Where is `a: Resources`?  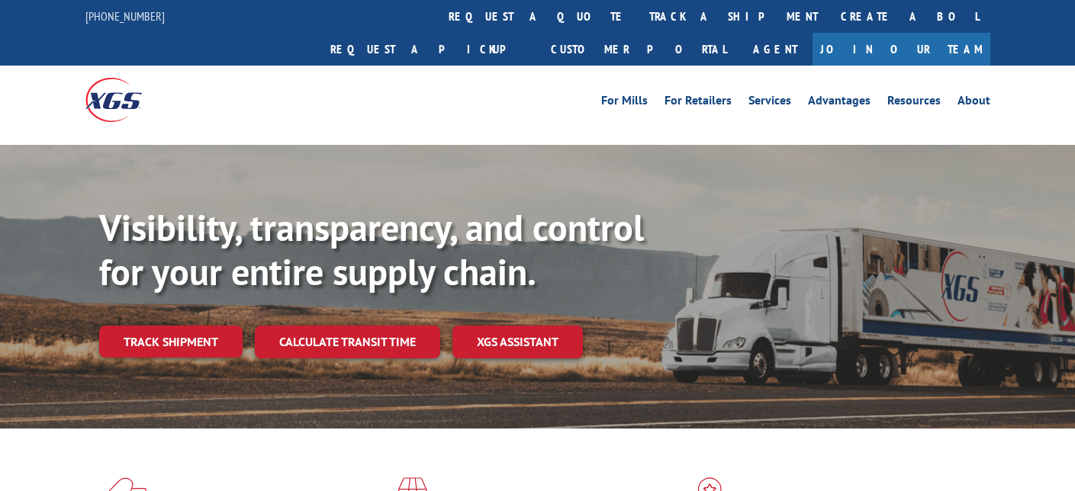 a: Resources is located at coordinates (914, 103).